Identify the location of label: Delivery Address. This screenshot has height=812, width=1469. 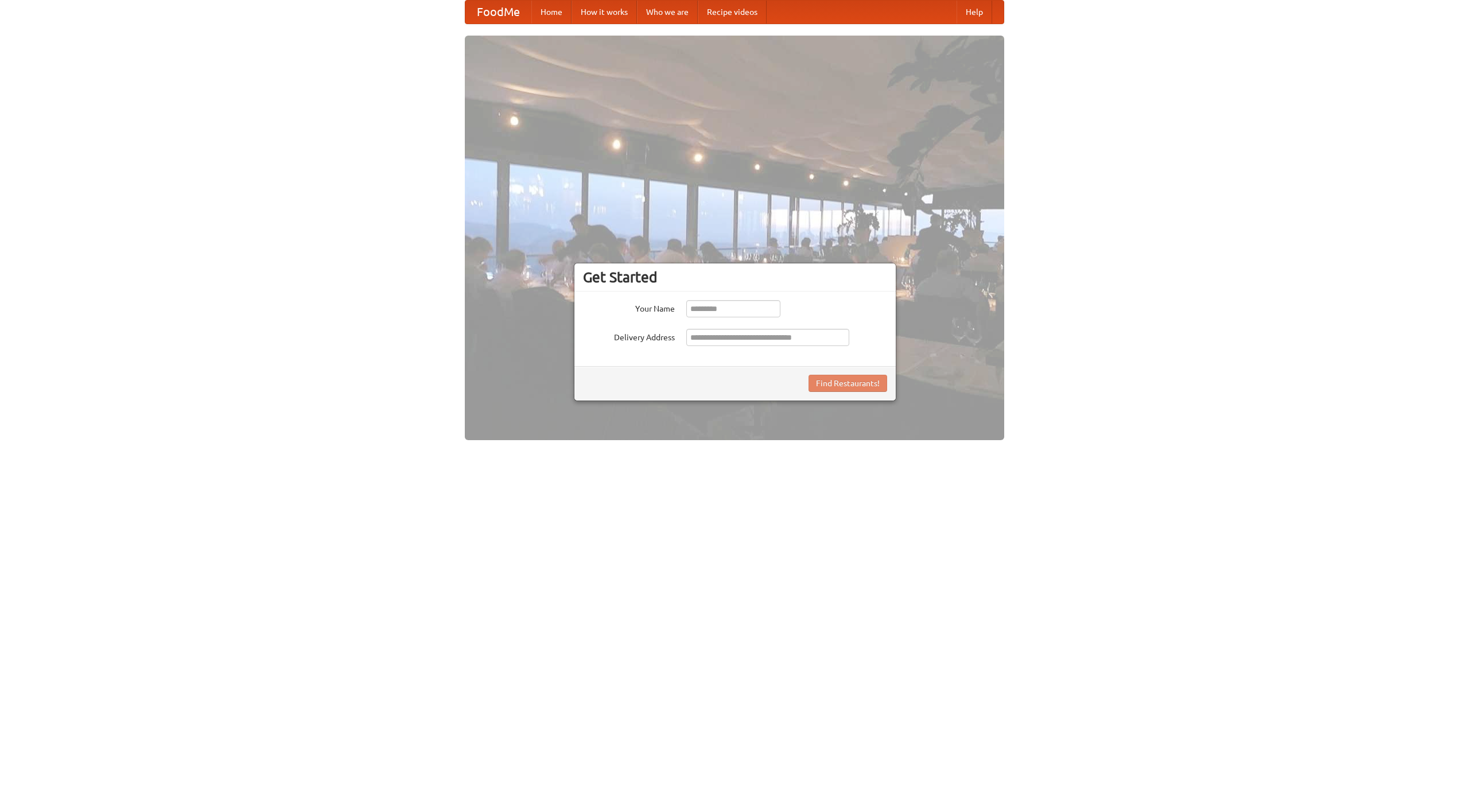
(629, 336).